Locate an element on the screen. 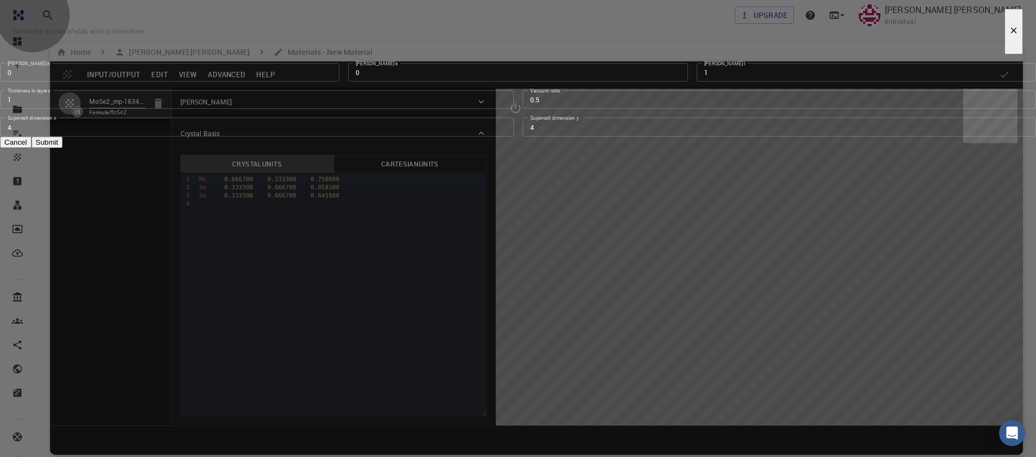 Image resolution: width=1036 pixels, height=457 pixels. label: Supercell dimension y is located at coordinates (555, 117).